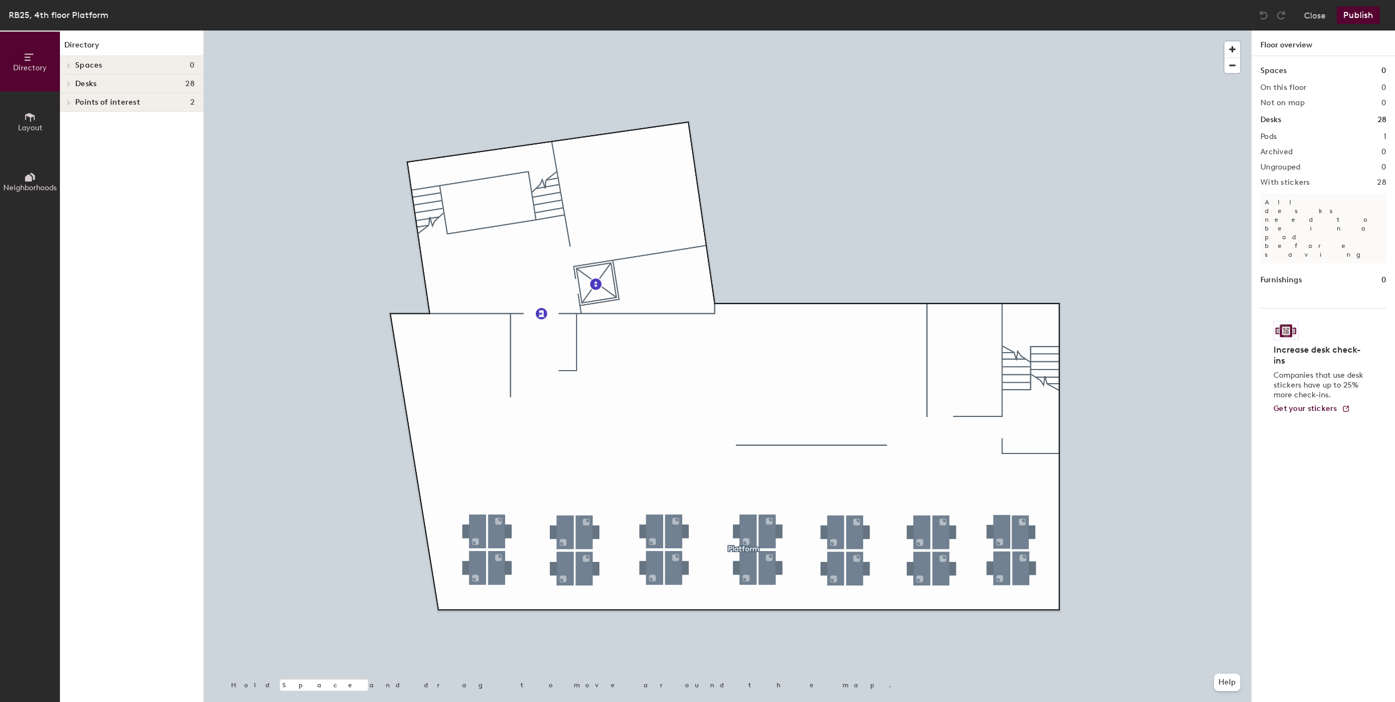 Image resolution: width=1395 pixels, height=702 pixels. Describe the element at coordinates (1271, 120) in the screenshot. I see `h1: Desks` at that location.